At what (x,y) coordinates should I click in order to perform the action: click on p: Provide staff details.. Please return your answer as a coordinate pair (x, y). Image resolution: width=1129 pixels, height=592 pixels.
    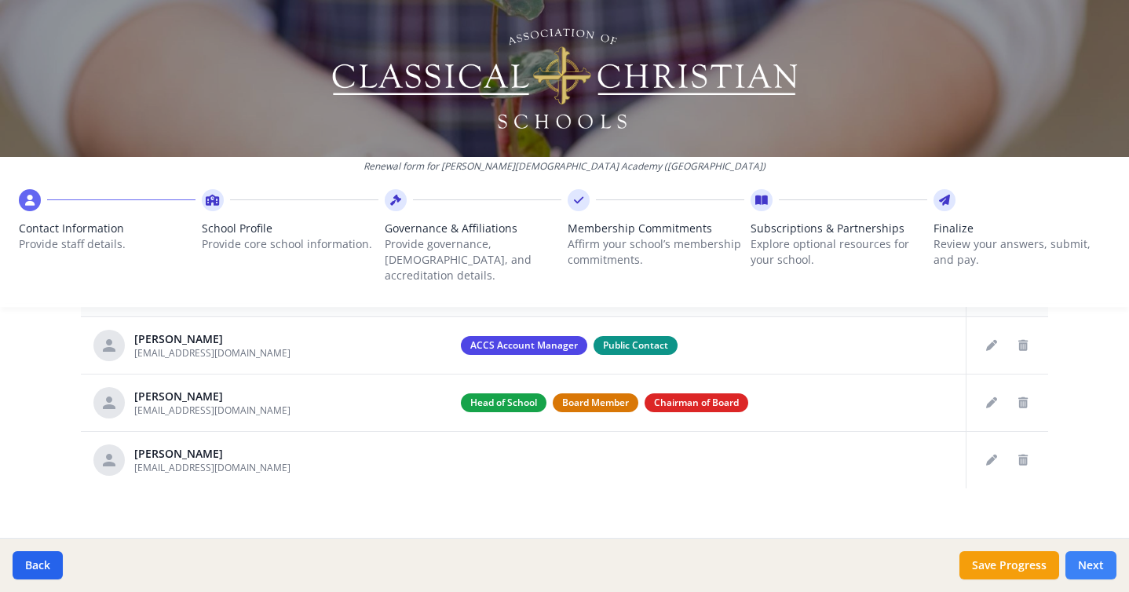
    Looking at the image, I should click on (107, 244).